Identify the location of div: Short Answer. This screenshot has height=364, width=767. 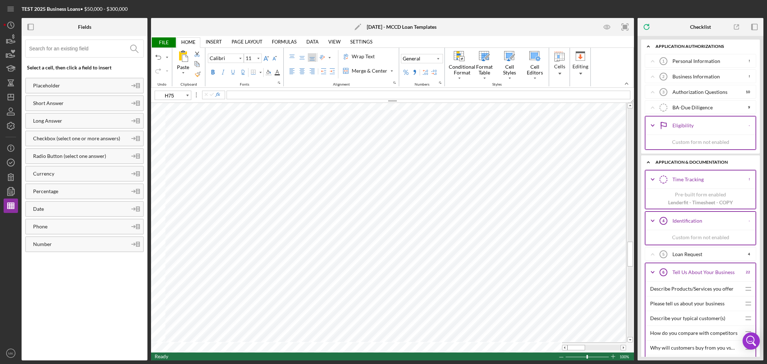
(76, 103).